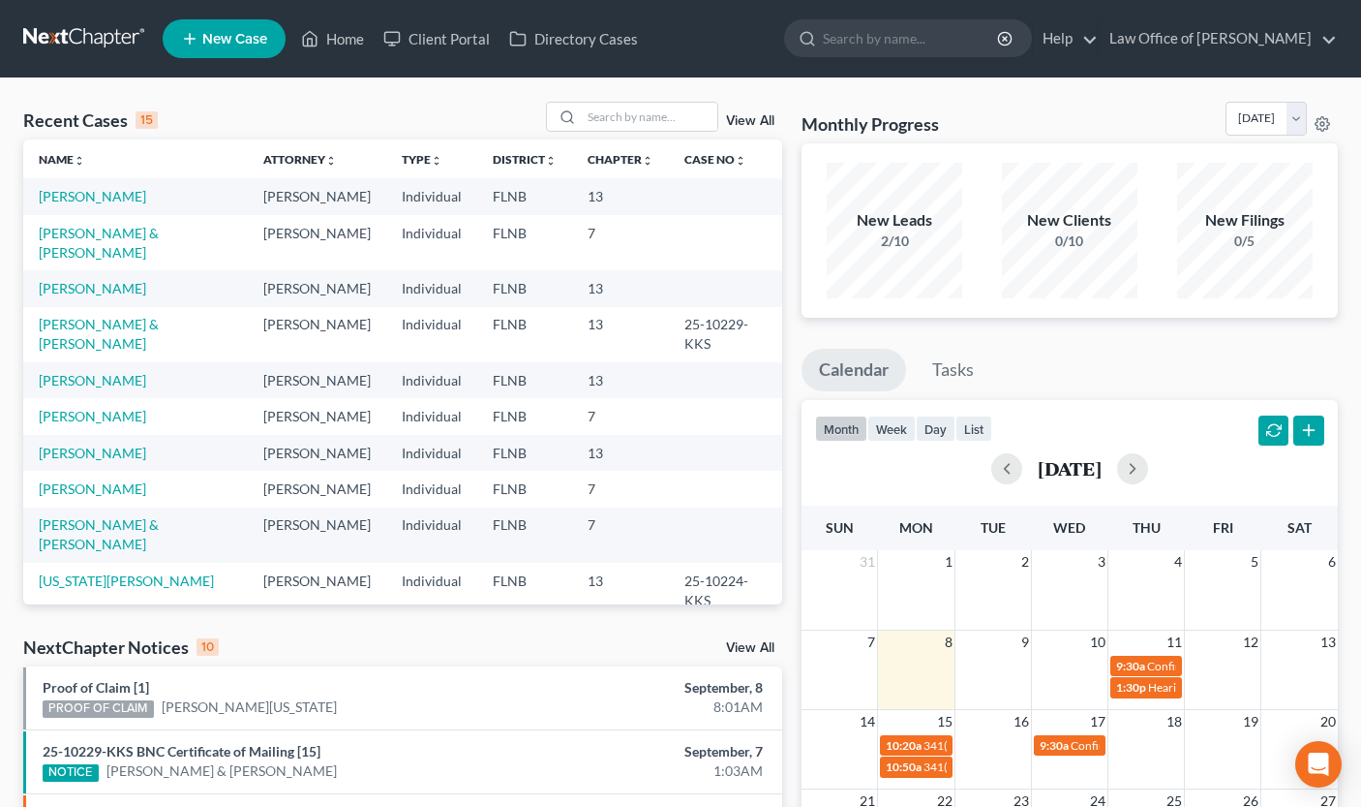  Describe the element at coordinates (573, 39) in the screenshot. I see `a: Directory Cases` at that location.